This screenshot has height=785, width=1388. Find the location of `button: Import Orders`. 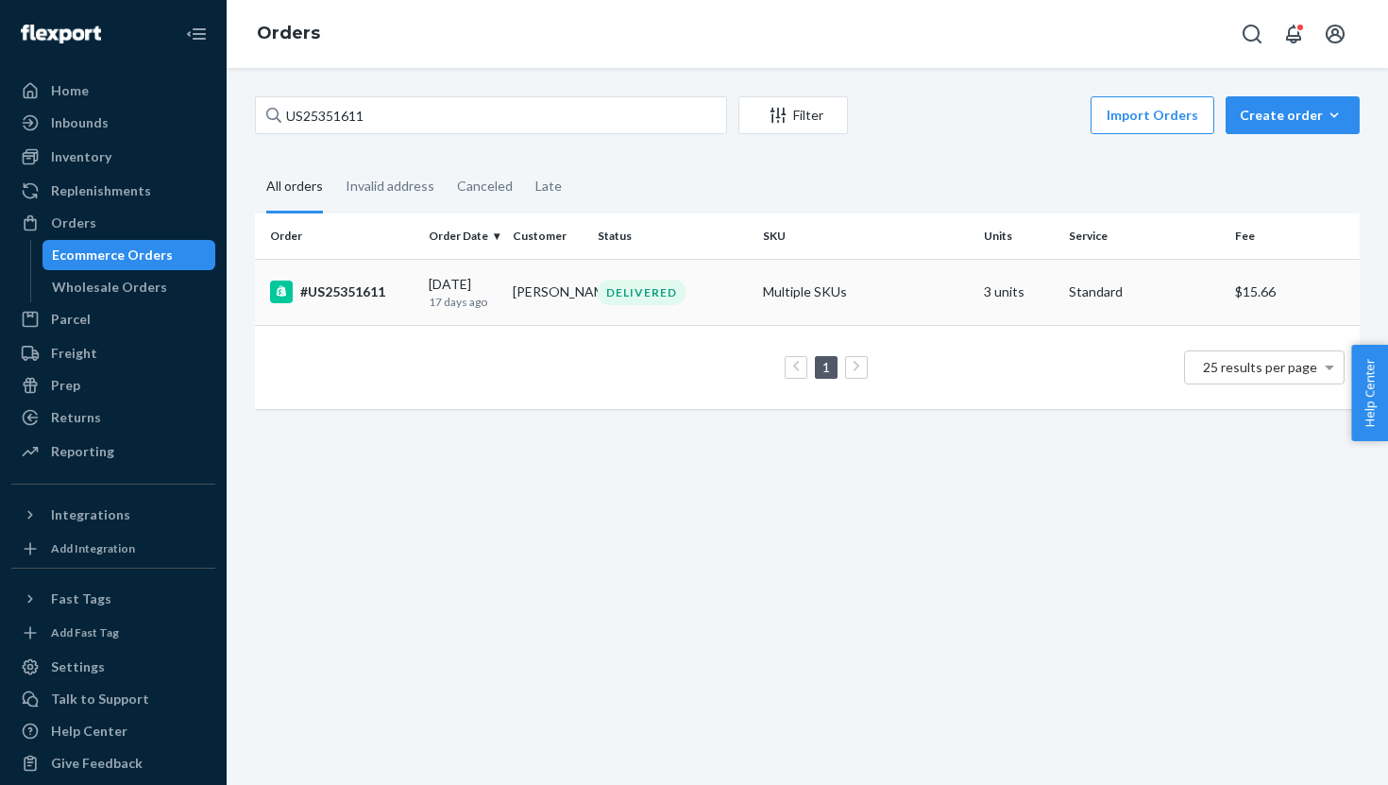

button: Import Orders is located at coordinates (1152, 115).